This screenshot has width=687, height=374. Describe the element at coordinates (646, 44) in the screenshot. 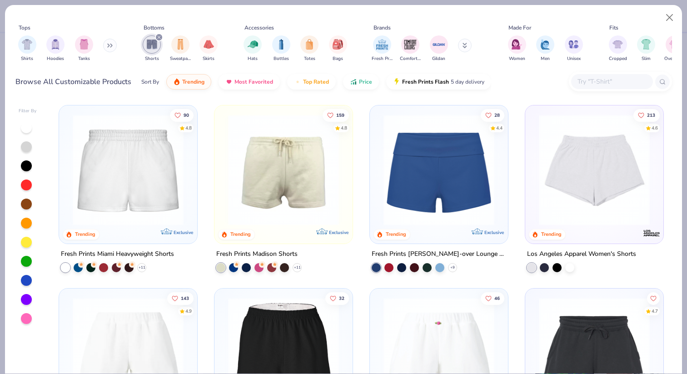

I see `img: Slim Image` at that location.